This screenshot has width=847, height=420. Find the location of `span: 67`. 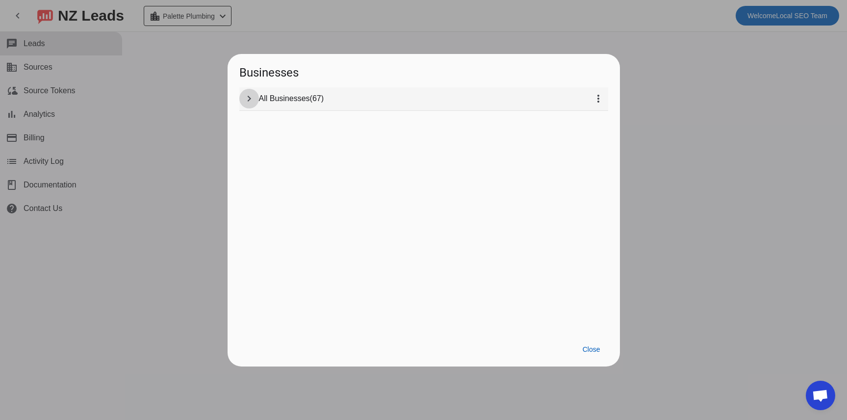

span: 67 is located at coordinates (317, 98).